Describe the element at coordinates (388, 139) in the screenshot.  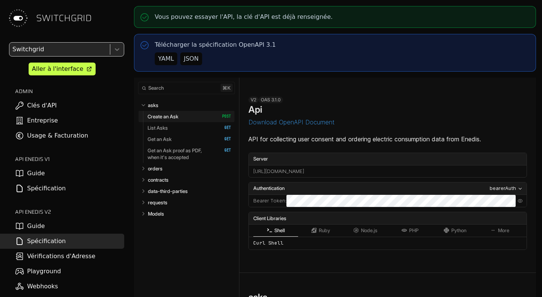
I see `p: API for collecting user consent and ordering electric consumption data from Enedis.` at that location.